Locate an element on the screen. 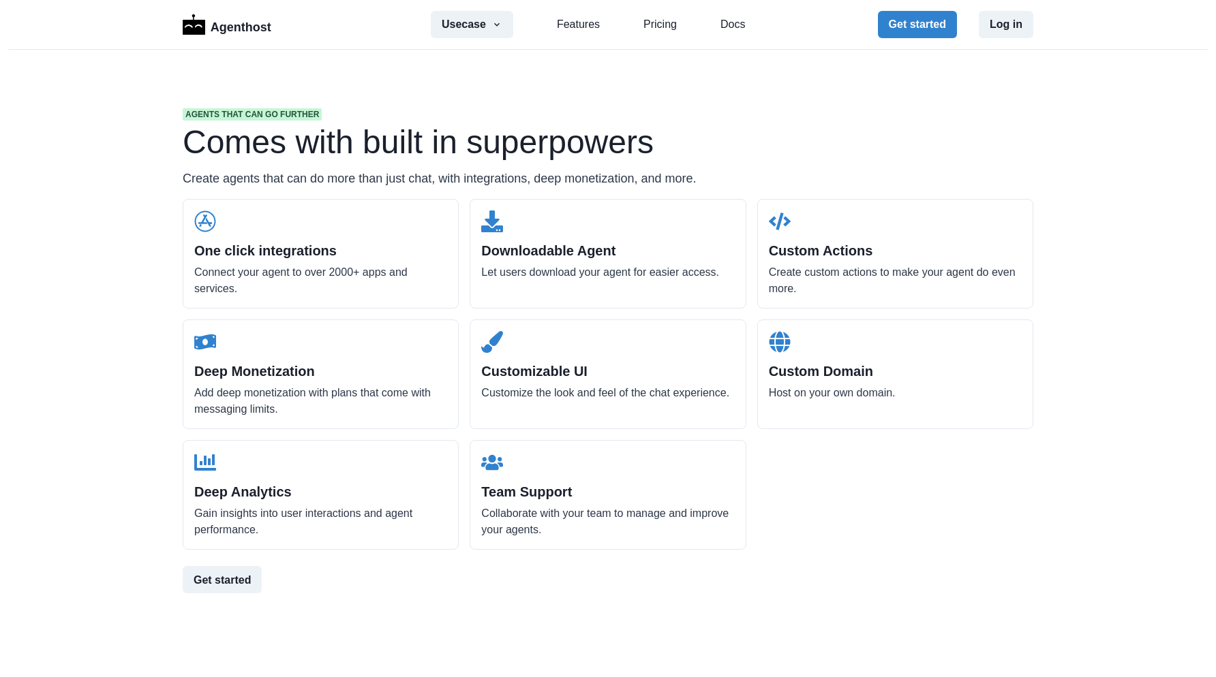 The width and height of the screenshot is (1216, 677). h2: Deep Monetization is located at coordinates (320, 371).